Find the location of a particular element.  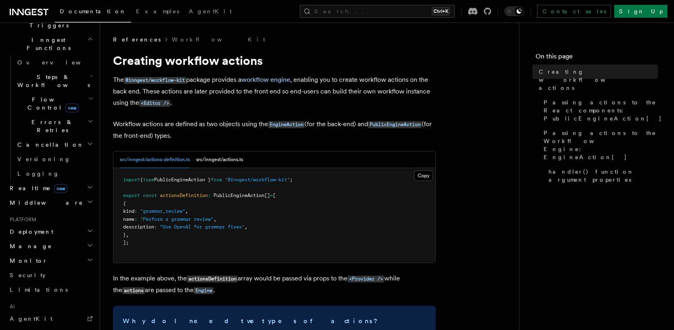

h1: Creating workflow actions is located at coordinates (274, 61).